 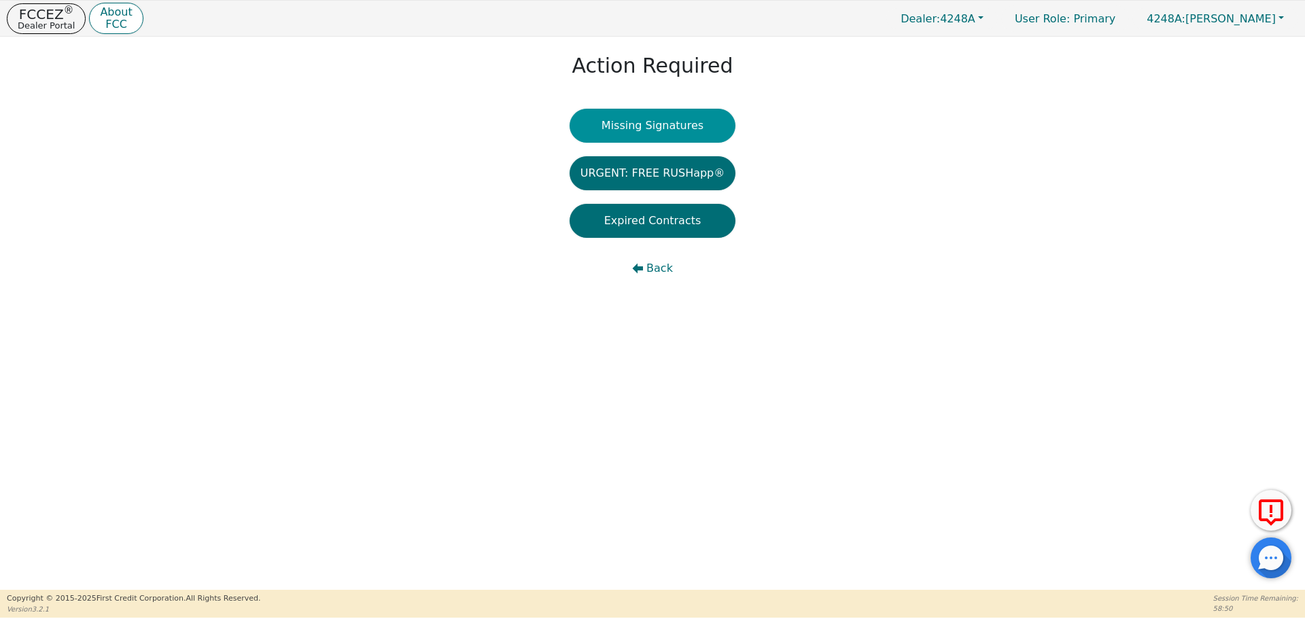 I want to click on a: AboutFCC, so click(x=116, y=18).